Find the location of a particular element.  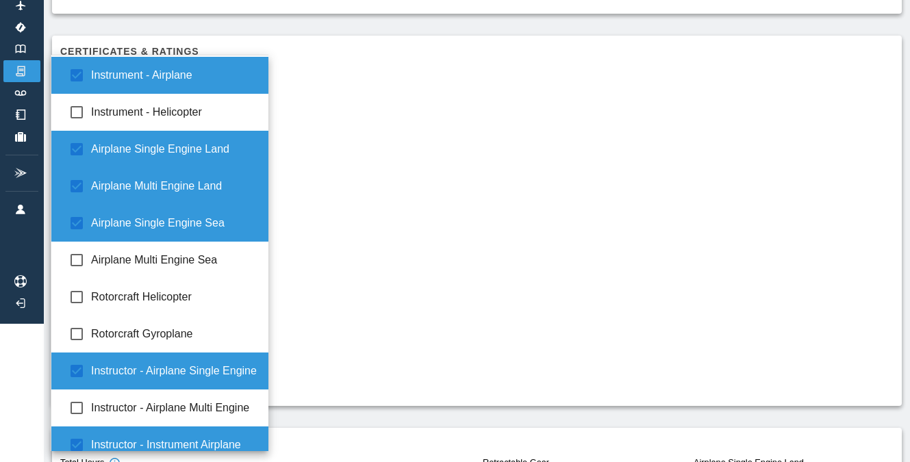

span: Instructor - Airplane Multi Engine is located at coordinates (175, 408).